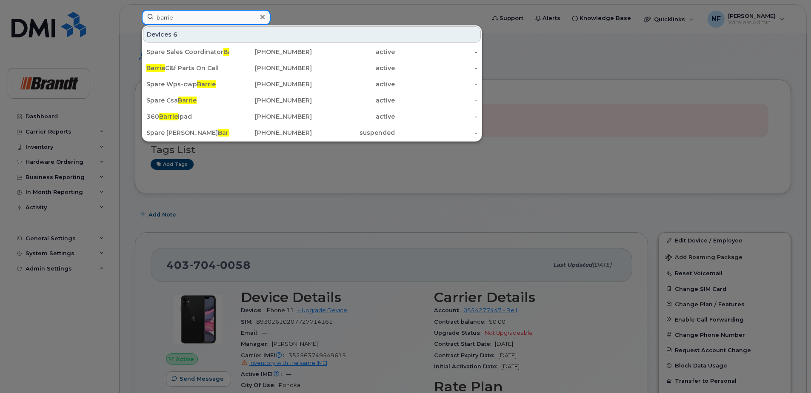  What do you see at coordinates (188, 117) in the screenshot?
I see `div: 360 Ipad` at bounding box center [188, 117].